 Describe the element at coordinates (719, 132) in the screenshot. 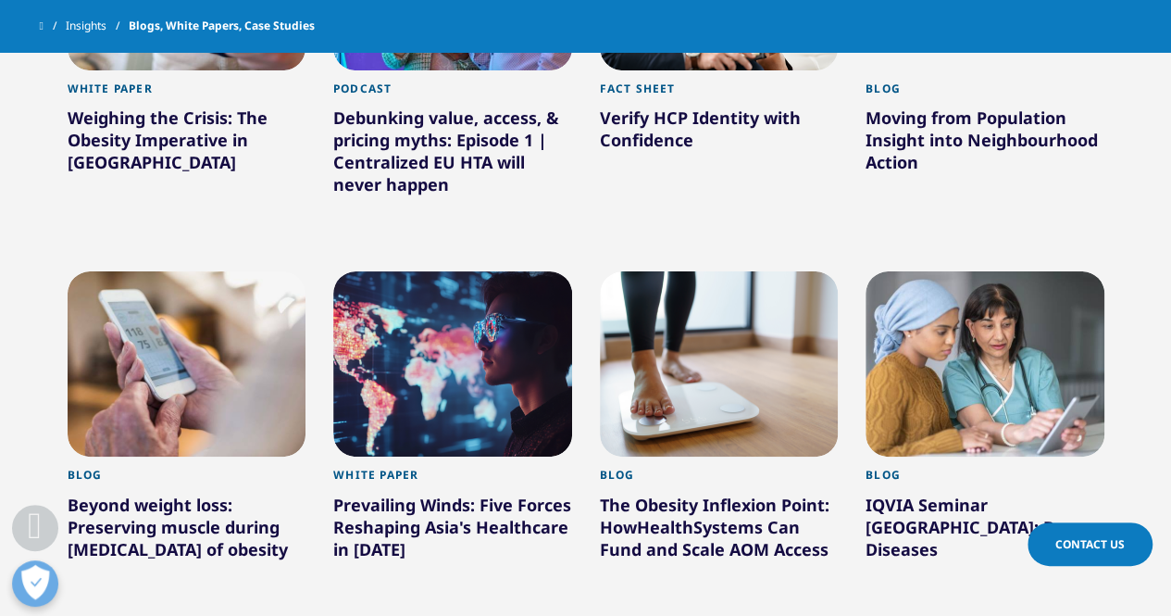

I see `div: Verify HCP Identity with Confidence` at that location.